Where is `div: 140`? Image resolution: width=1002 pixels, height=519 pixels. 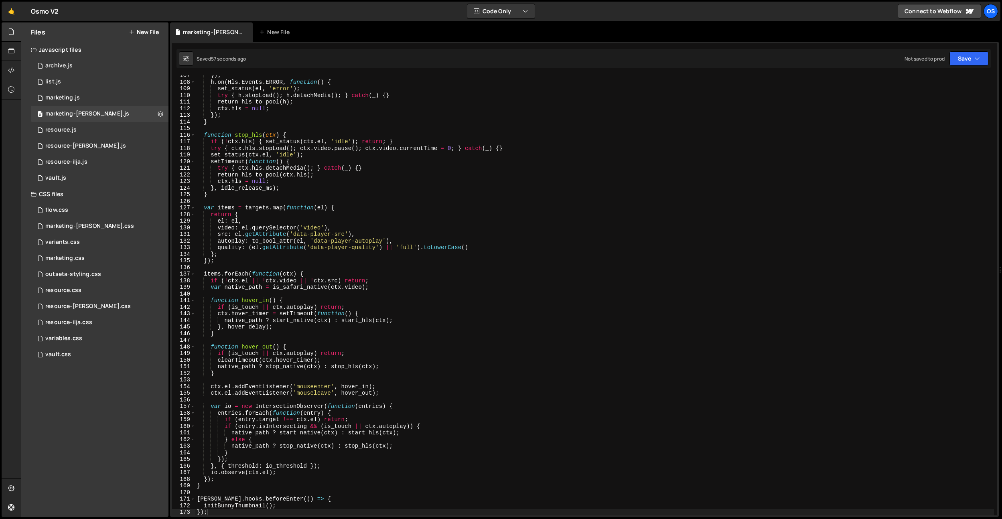
div: 140 is located at coordinates (183, 294).